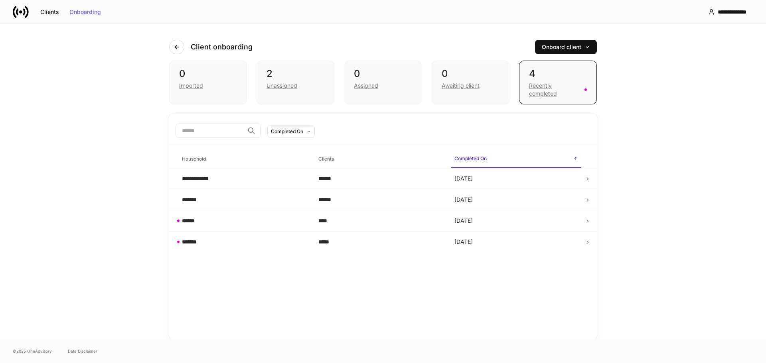  I want to click on h6: Household, so click(194, 159).